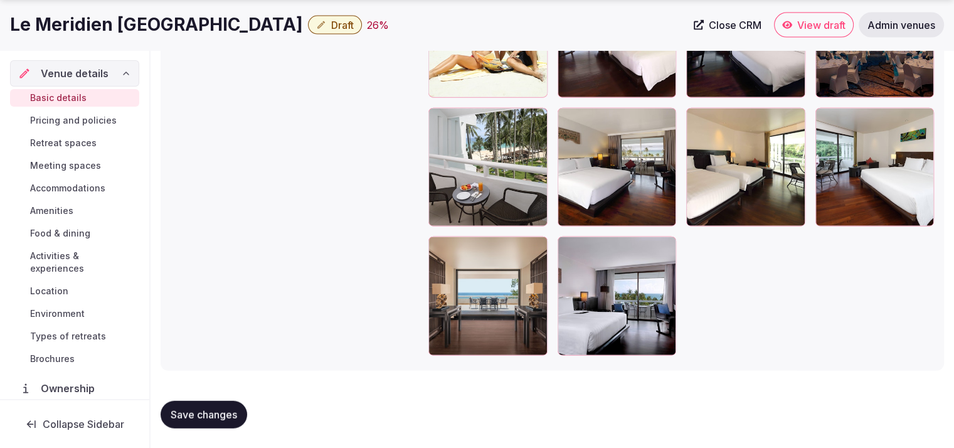  Describe the element at coordinates (75, 262) in the screenshot. I see `a: Activities & experiences` at that location.